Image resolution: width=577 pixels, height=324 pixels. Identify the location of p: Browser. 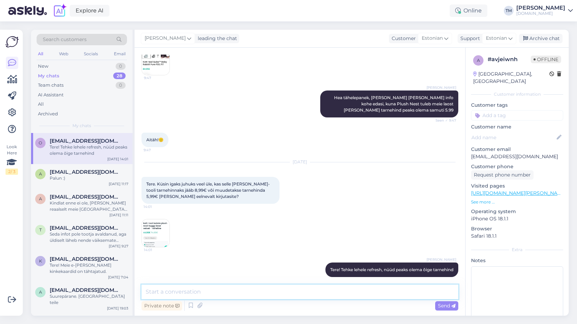
(517, 229).